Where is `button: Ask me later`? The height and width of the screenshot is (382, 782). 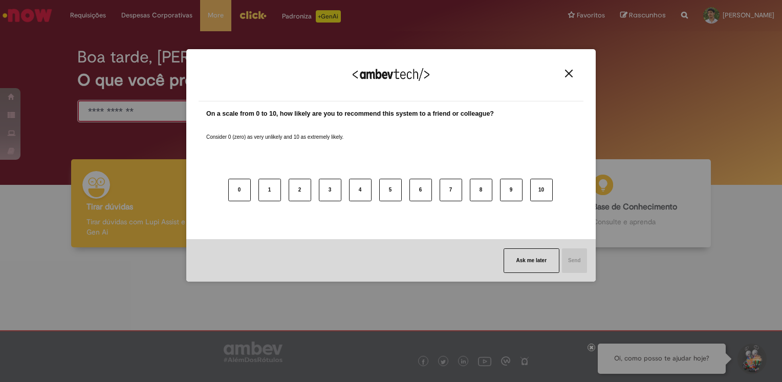
button: Ask me later is located at coordinates (531, 261).